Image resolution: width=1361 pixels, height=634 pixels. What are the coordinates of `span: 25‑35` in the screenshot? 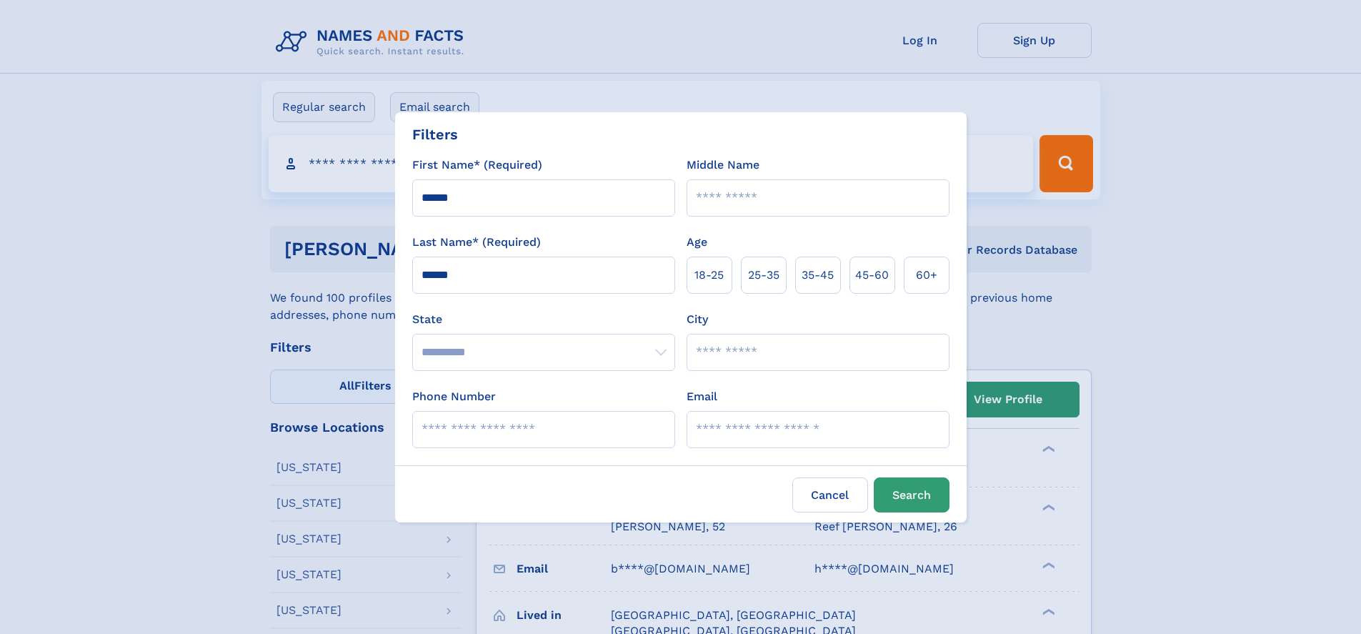 It's located at (764, 275).